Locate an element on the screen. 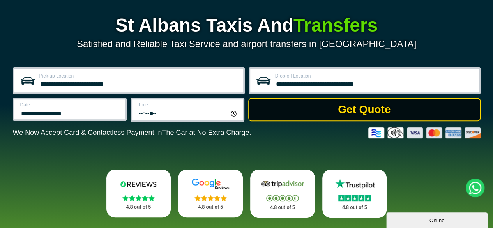 The image size is (493, 228). label: Date is located at coordinates (70, 105).